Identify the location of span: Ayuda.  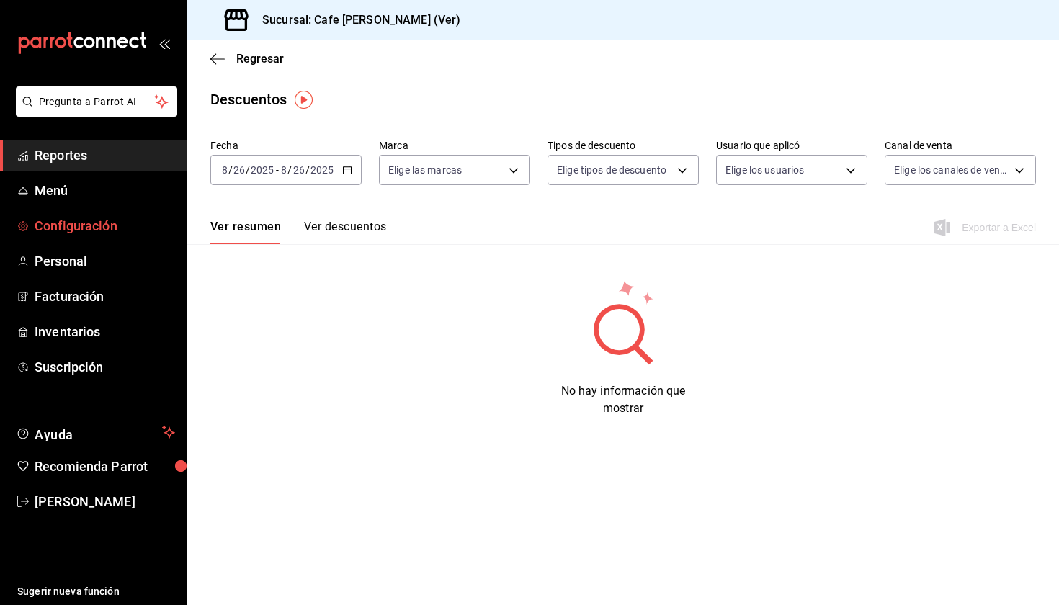
(95, 432).